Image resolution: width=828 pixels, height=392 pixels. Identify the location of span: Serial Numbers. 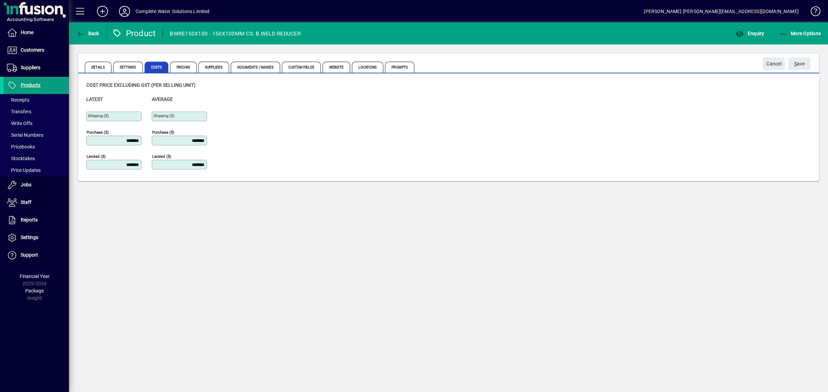
(25, 135).